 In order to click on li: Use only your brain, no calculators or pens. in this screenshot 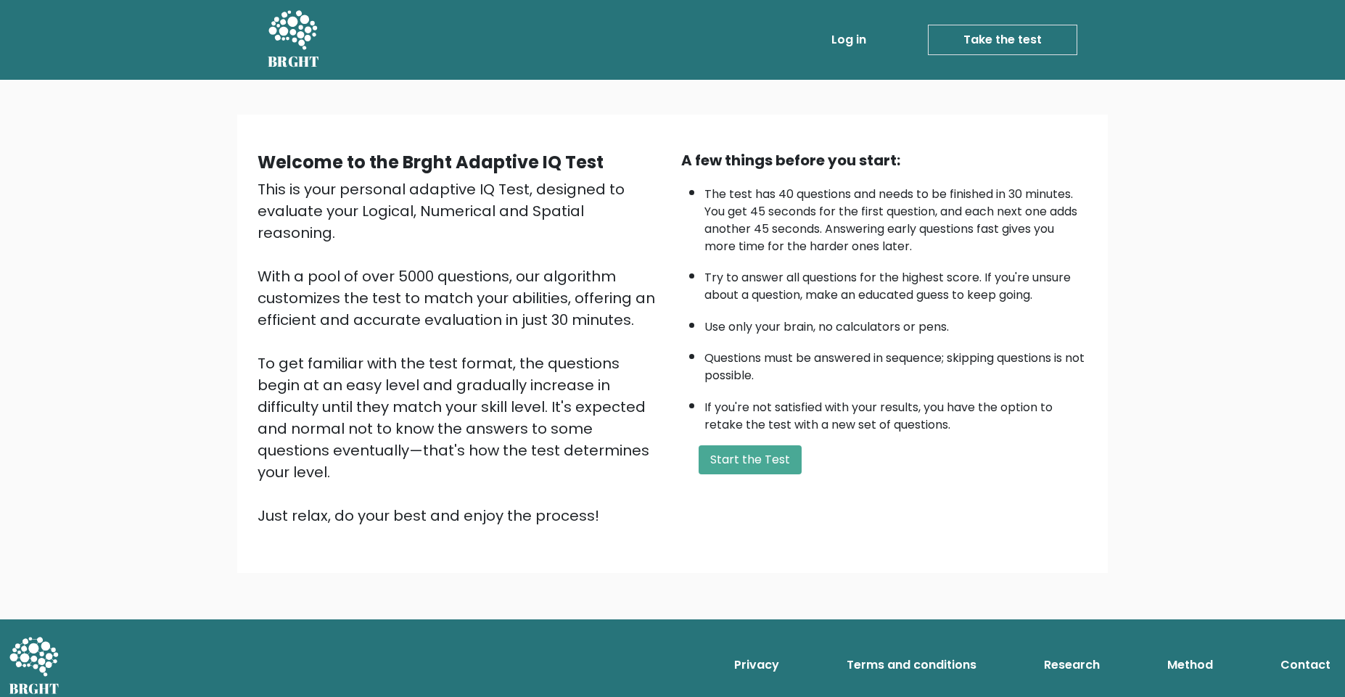, I will do `click(896, 324)`.